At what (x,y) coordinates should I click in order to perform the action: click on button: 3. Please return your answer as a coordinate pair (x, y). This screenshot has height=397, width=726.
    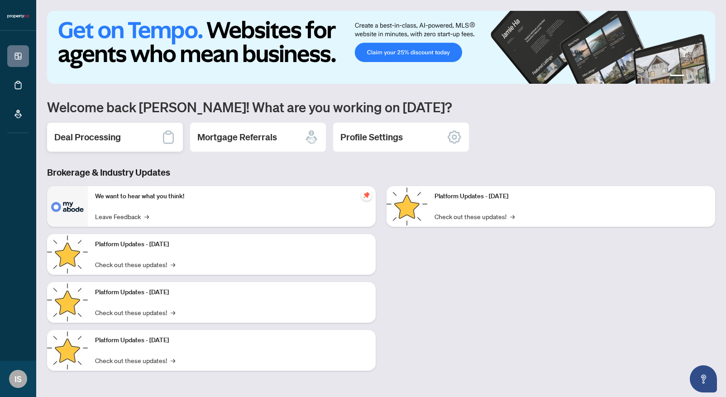
    Looking at the image, I should click on (697, 77).